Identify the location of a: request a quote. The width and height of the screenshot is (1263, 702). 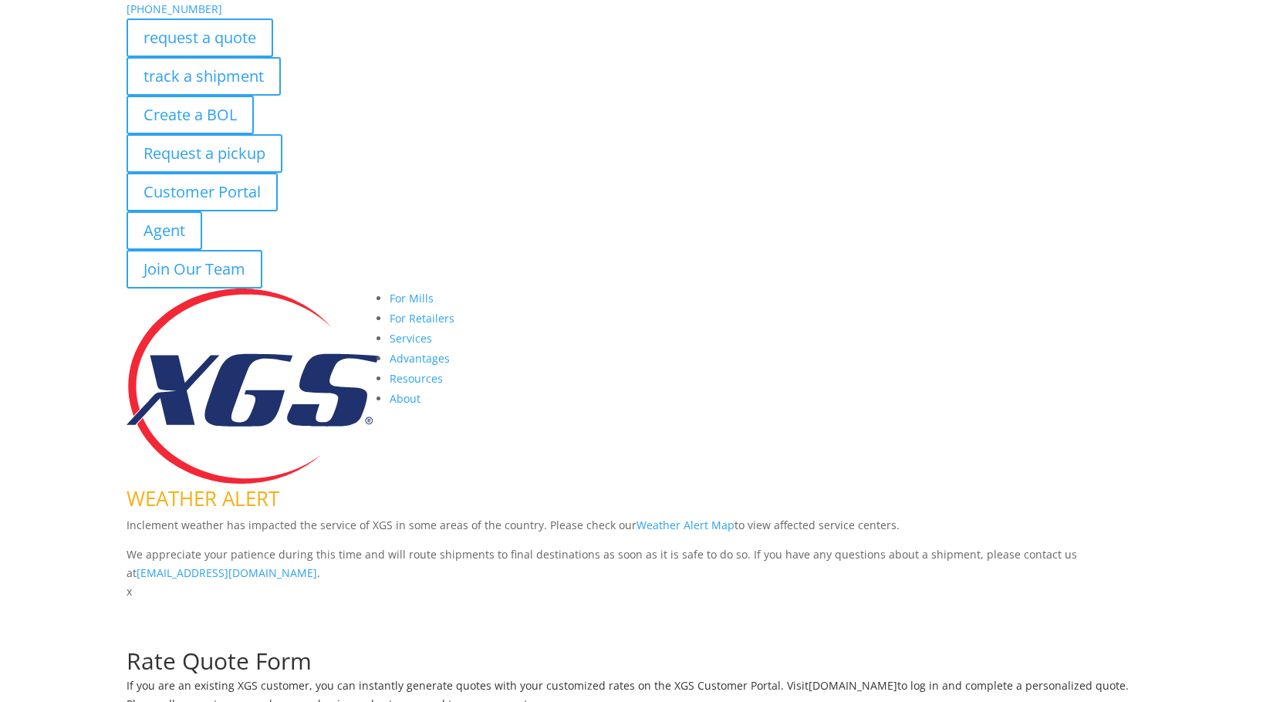
(200, 38).